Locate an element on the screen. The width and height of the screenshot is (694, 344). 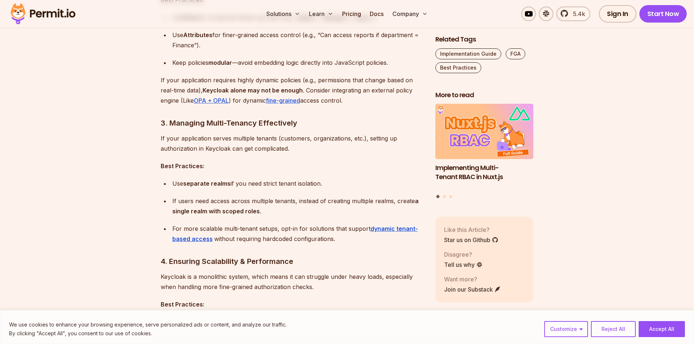
p: If your application serves multiple tenants (customers, organizations, etc.), setting up authoriz... is located at coordinates (292, 143).